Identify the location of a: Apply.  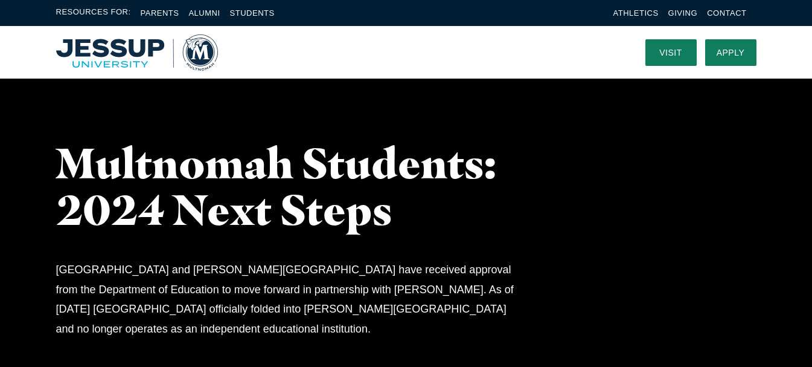
(731, 53).